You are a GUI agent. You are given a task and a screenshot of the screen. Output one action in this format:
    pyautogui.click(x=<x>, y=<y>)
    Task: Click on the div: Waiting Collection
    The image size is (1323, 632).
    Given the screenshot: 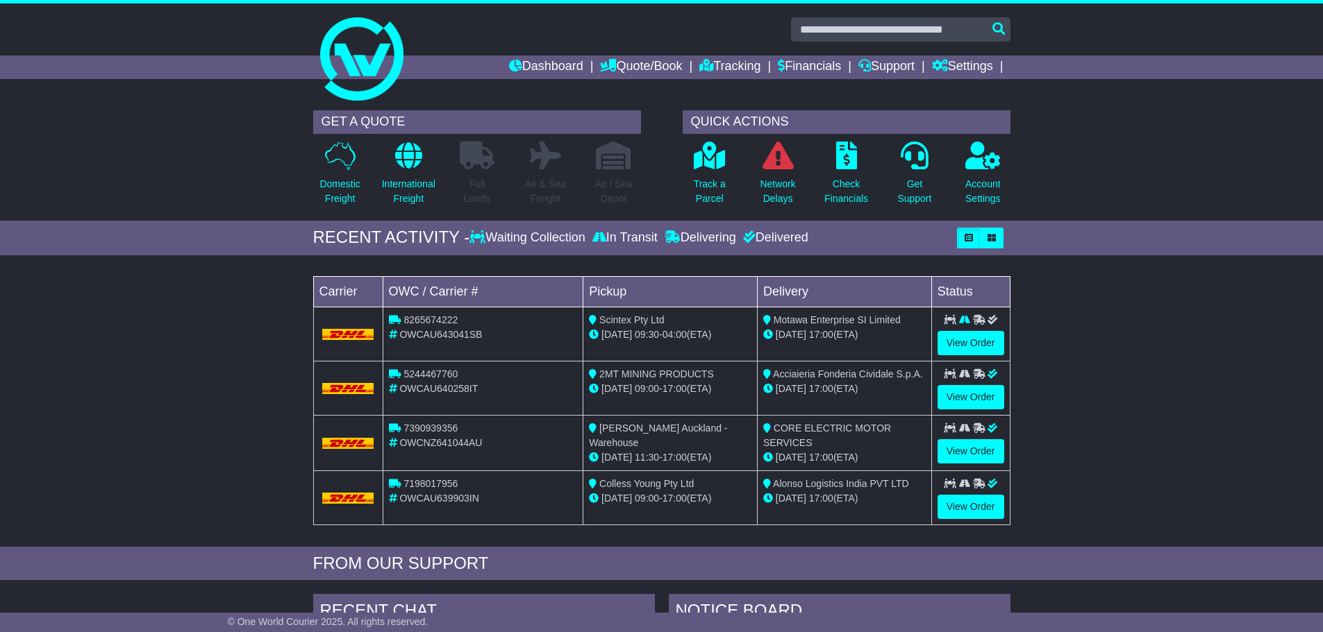 What is the action you would take?
    pyautogui.click(x=528, y=238)
    